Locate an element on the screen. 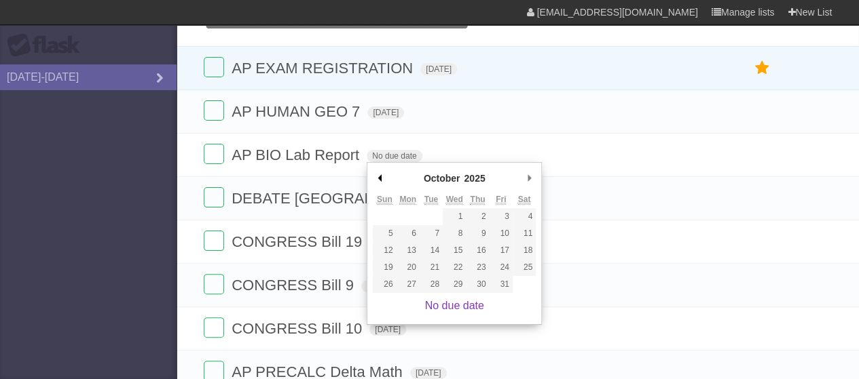  abbr: Sunday is located at coordinates (384, 200).